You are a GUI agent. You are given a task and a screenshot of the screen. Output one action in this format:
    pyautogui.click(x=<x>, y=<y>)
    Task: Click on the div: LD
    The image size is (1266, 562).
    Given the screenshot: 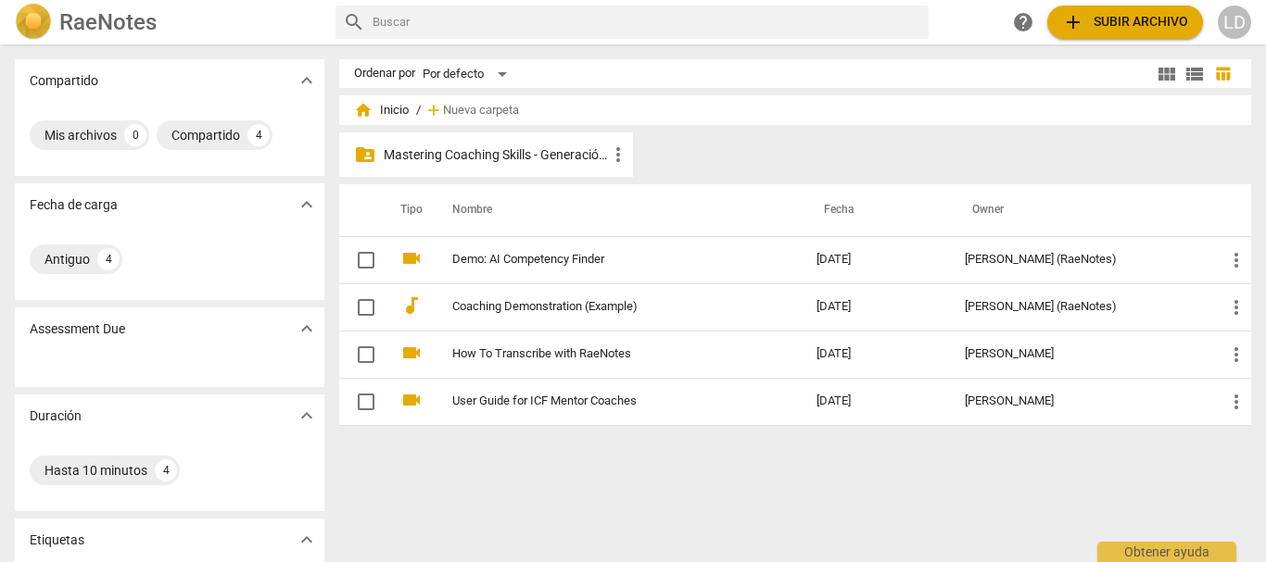 What is the action you would take?
    pyautogui.click(x=1234, y=22)
    